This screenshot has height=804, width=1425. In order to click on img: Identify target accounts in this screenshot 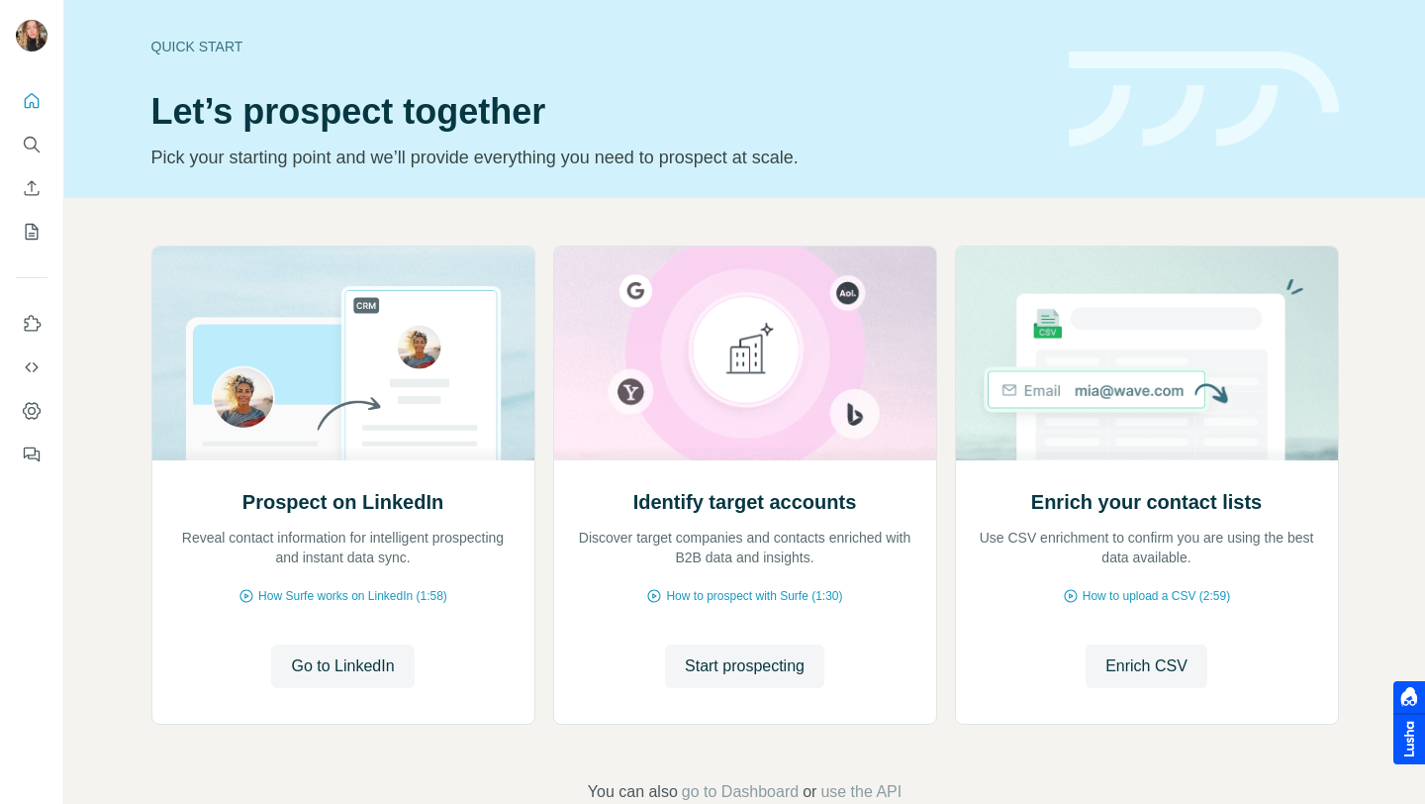, I will do `click(745, 353)`.